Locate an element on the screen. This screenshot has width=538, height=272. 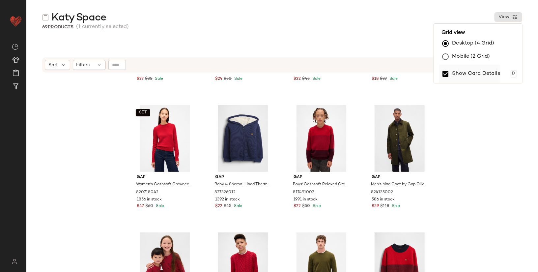
span: 820718042 is located at coordinates (148, 193).